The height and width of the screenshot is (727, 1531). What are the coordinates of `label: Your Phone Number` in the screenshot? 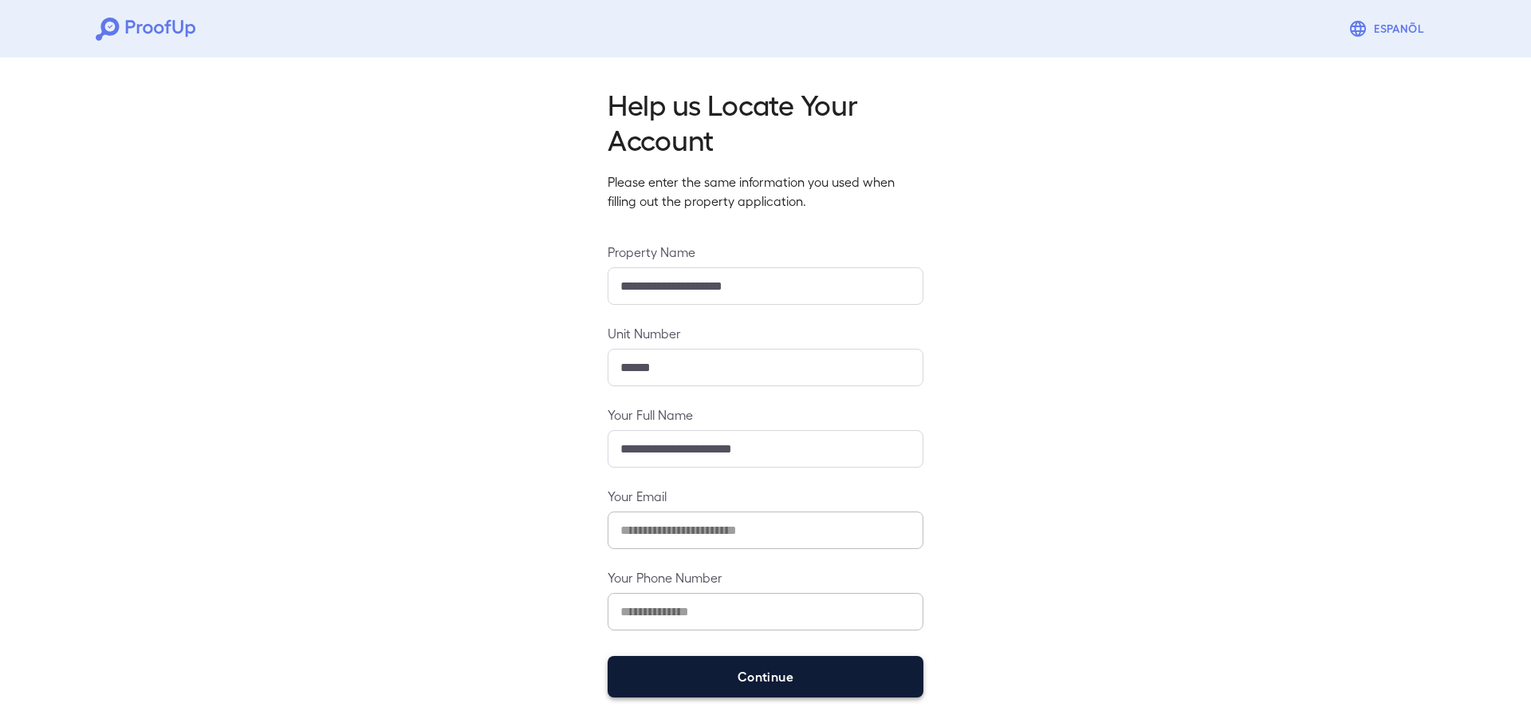 It's located at (766, 577).